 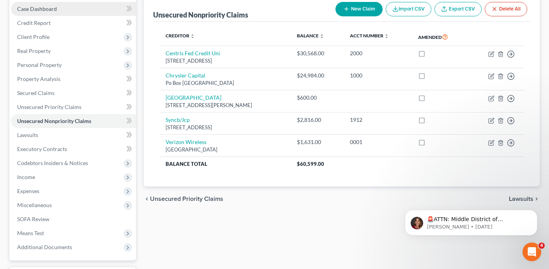 What do you see at coordinates (34, 51) in the screenshot?
I see `span: Real Property` at bounding box center [34, 51].